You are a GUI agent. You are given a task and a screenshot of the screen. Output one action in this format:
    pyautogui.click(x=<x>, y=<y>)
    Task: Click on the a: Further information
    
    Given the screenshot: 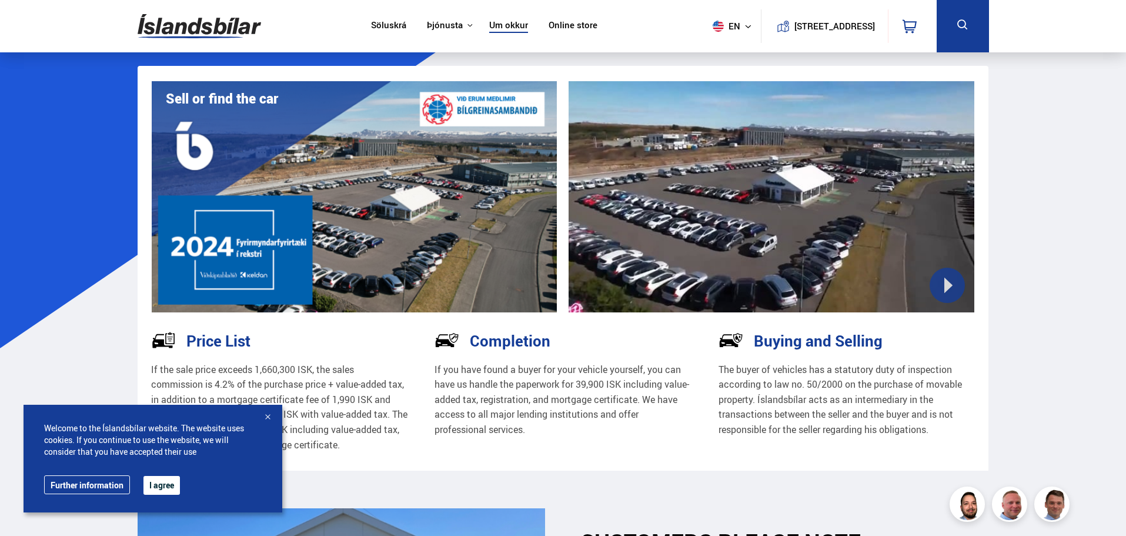 What is the action you would take?
    pyautogui.click(x=87, y=484)
    